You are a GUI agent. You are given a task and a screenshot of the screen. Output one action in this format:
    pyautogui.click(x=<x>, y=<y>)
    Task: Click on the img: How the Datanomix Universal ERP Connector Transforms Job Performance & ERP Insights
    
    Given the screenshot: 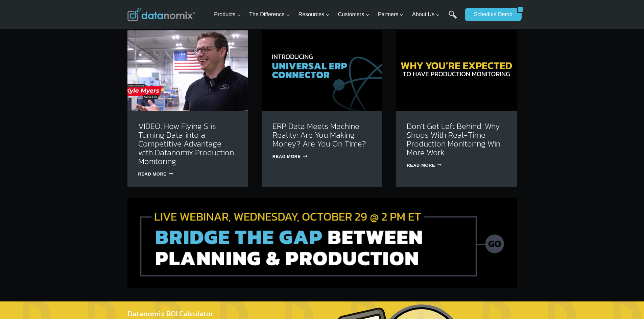 What is the action you would take?
    pyautogui.click(x=322, y=71)
    